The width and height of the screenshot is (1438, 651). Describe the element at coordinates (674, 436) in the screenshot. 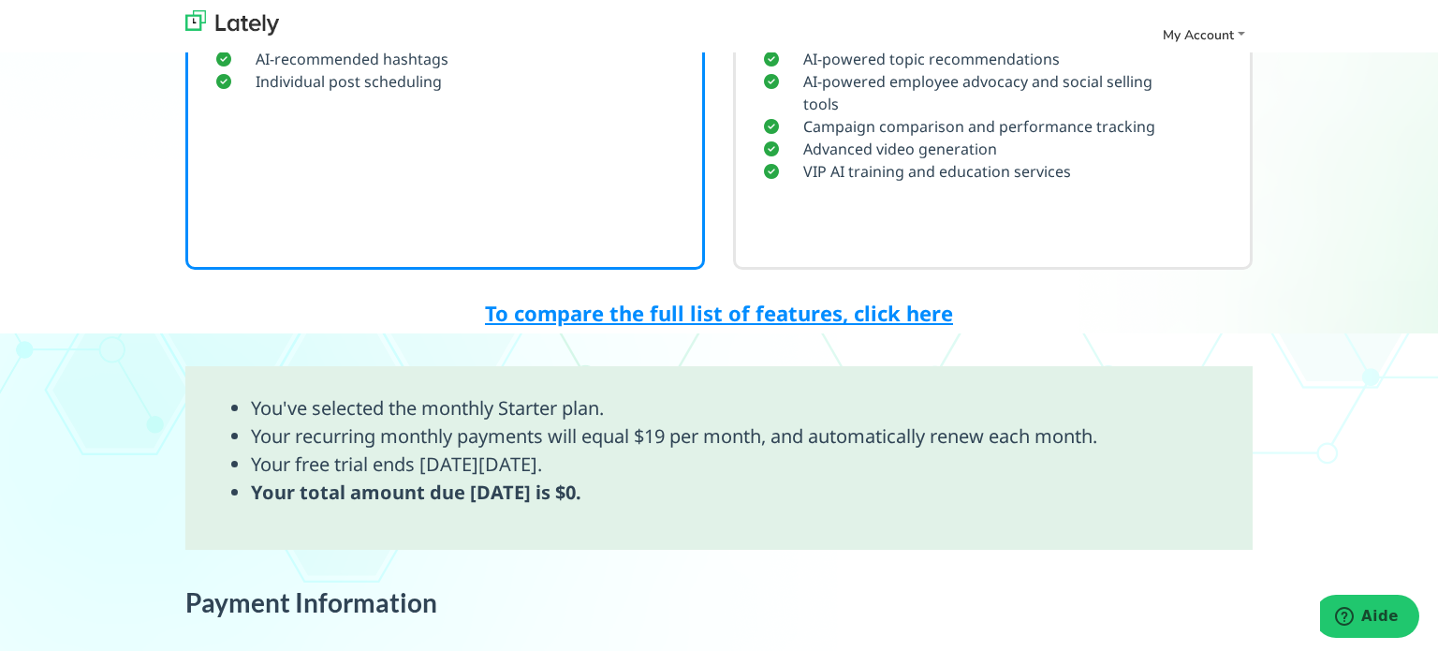

I see `li: Your recurring monthly payments will equal $19 per month, and automatically renew each month.` at that location.